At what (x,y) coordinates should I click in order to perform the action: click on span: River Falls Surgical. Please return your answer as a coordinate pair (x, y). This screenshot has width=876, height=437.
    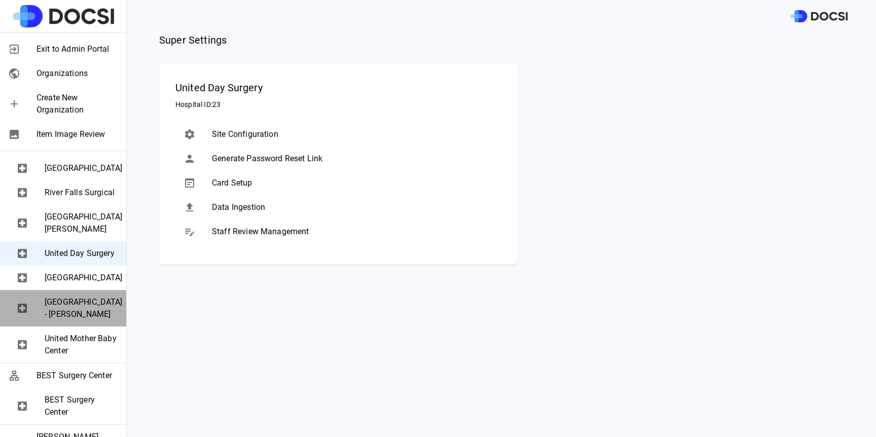
    Looking at the image, I should click on (81, 193).